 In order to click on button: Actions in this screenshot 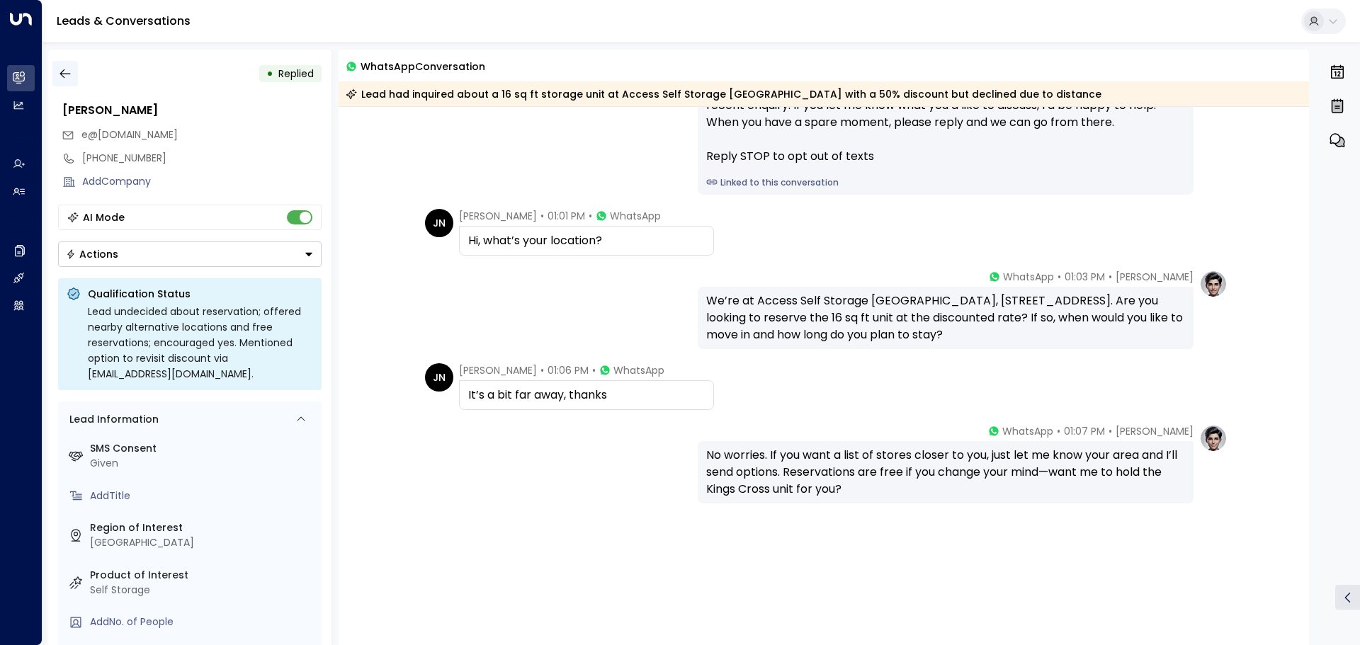, I will do `click(190, 254)`.